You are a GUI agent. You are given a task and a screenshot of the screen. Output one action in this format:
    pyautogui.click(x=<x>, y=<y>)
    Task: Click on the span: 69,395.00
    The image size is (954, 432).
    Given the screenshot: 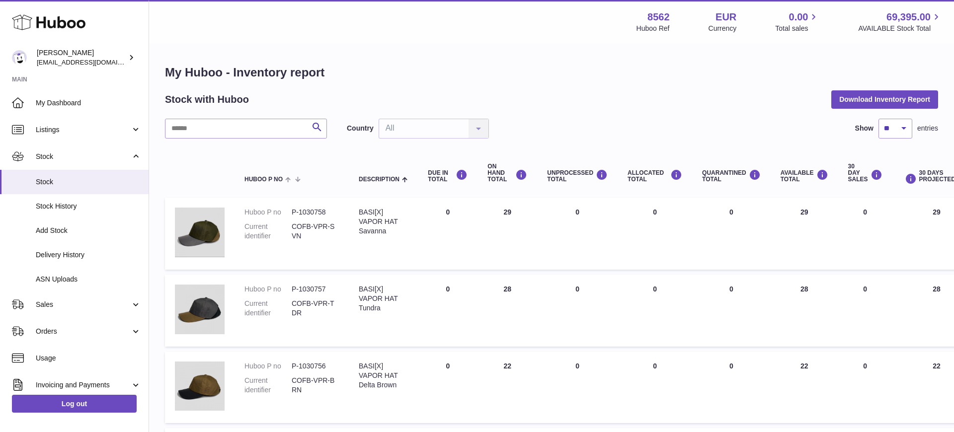 What is the action you would take?
    pyautogui.click(x=908, y=17)
    